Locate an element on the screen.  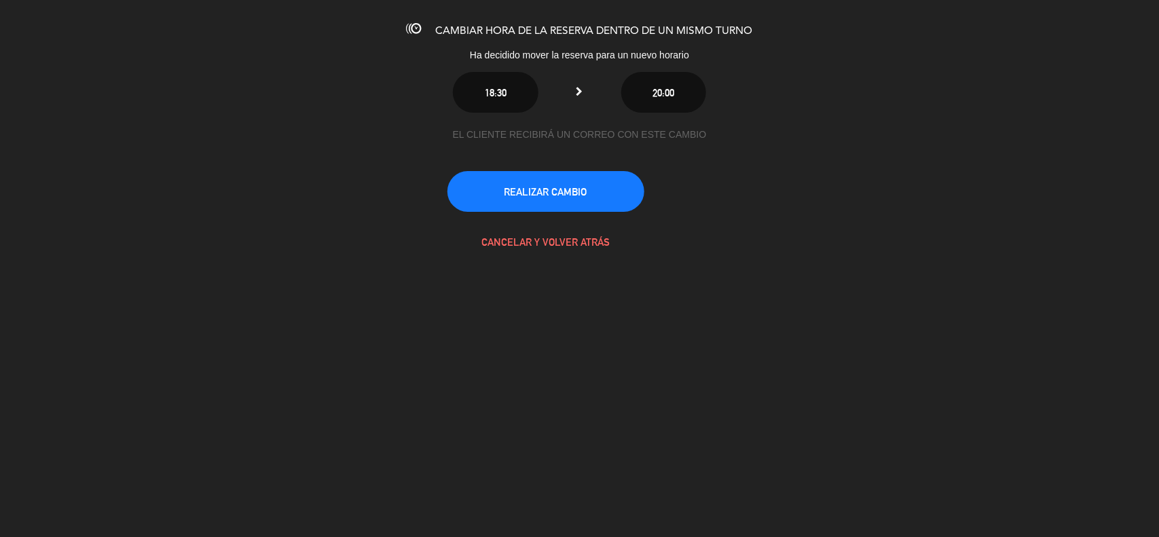
span: 20:00 is located at coordinates (663, 92).